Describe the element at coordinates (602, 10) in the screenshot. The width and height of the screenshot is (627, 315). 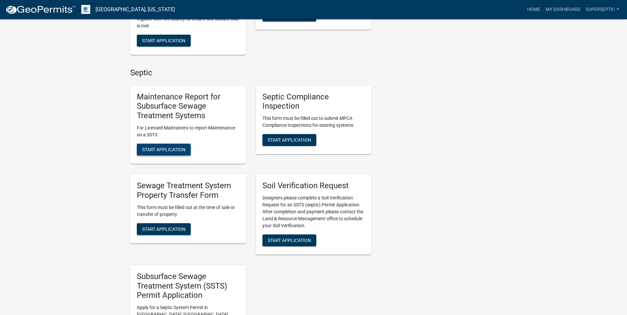
I see `a: SuperSeptic` at that location.